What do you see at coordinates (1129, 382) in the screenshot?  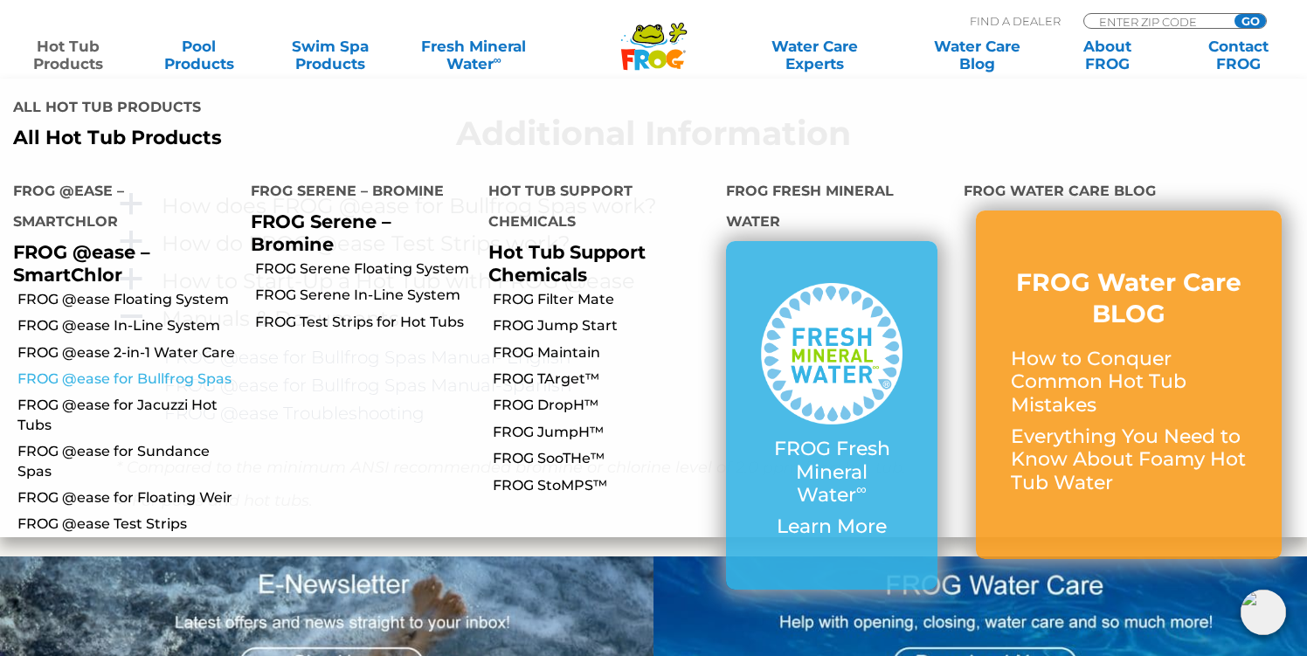 I see `p: How to Conquer Common Hot Tub Mistakes` at bounding box center [1129, 382].